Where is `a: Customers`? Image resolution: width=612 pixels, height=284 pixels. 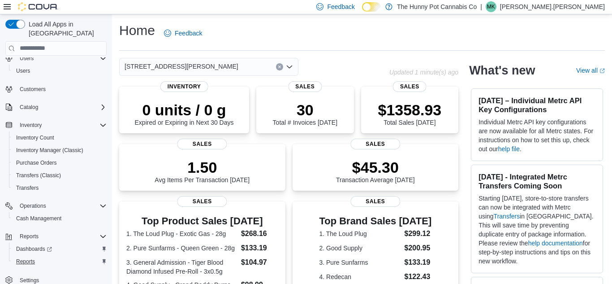
a: Customers is located at coordinates (33, 89).